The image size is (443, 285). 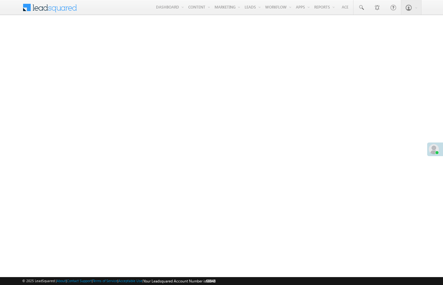 What do you see at coordinates (79, 280) in the screenshot?
I see `a: Contact Support` at bounding box center [79, 280].